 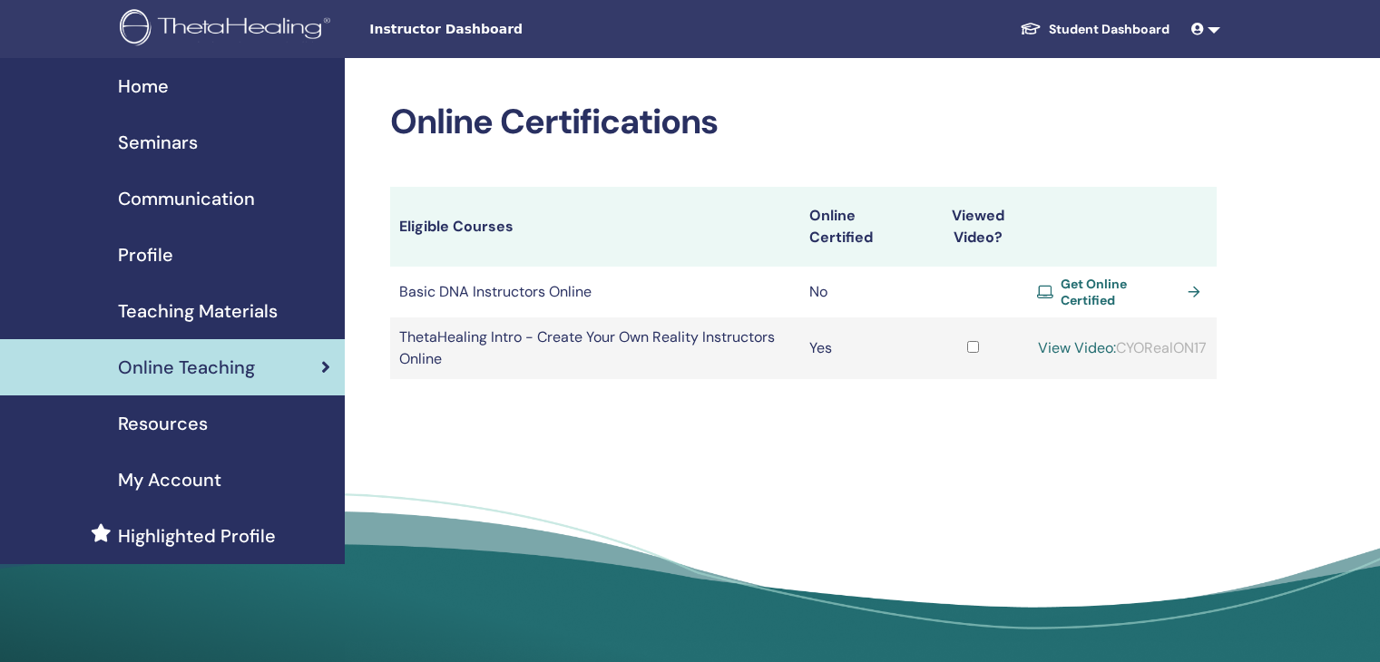 What do you see at coordinates (228, 29) in the screenshot?
I see `img: logo.png` at bounding box center [228, 29].